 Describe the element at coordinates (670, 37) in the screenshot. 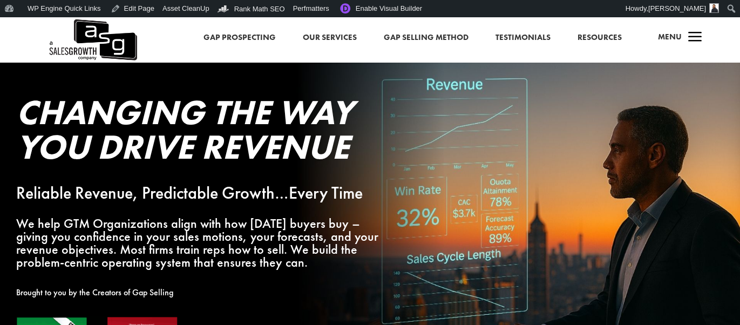

I see `span: Menu` at that location.